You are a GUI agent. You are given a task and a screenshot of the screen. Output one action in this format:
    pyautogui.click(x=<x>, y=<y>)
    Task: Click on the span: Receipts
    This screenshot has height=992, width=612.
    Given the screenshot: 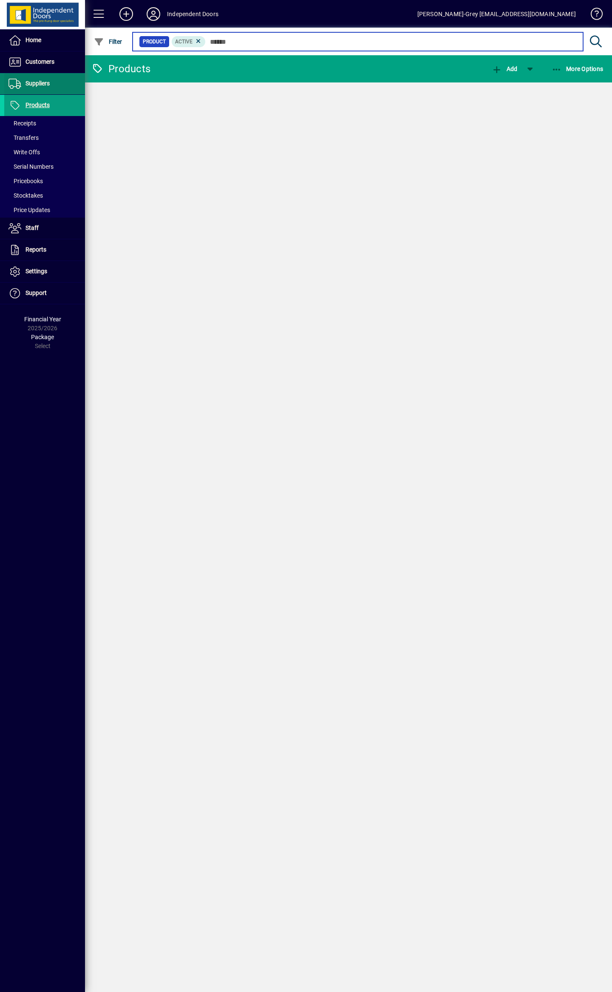 What is the action you would take?
    pyautogui.click(x=22, y=123)
    